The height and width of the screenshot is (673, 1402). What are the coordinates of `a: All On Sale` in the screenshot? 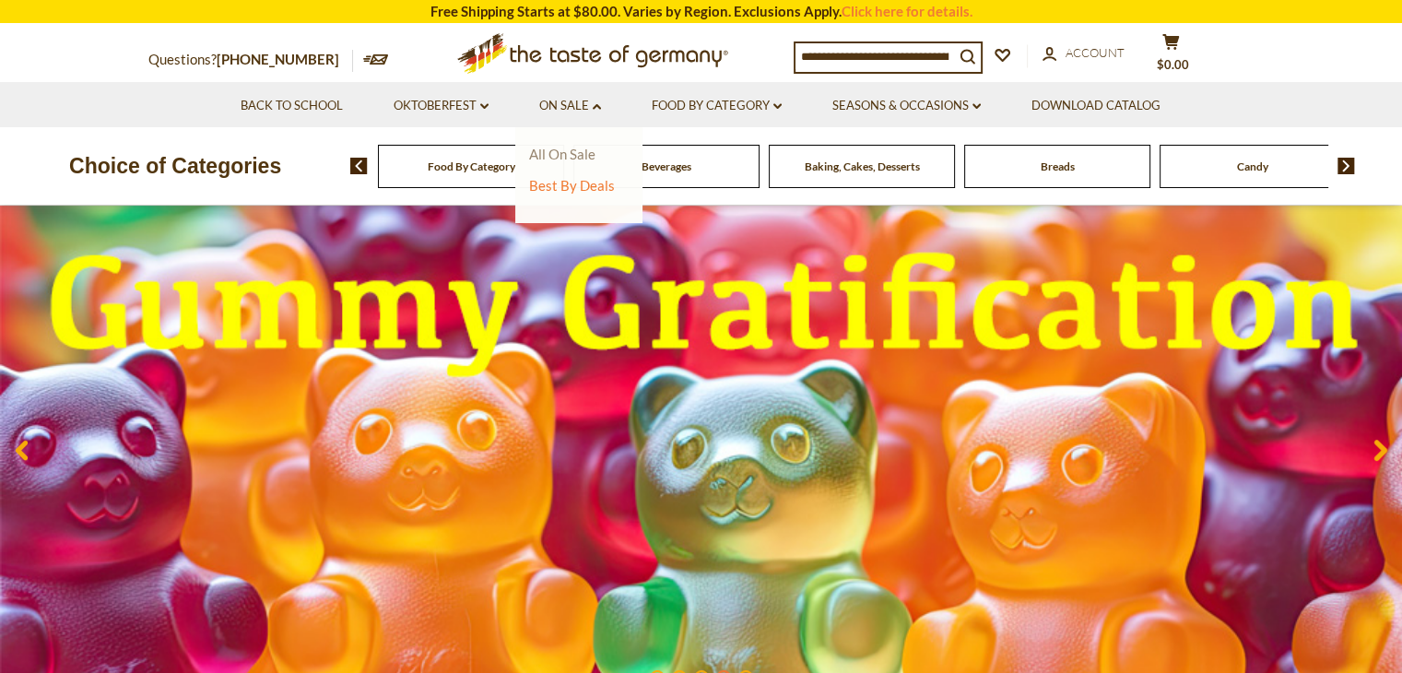 It's located at (562, 154).